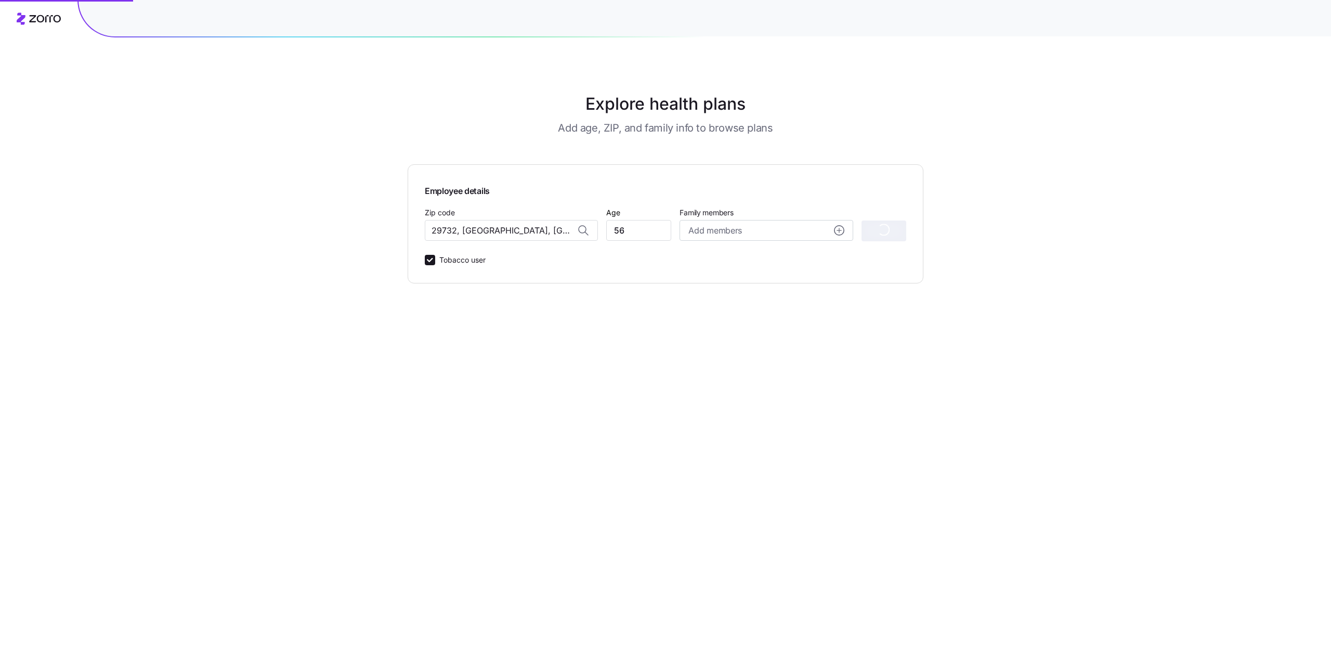 Image resolution: width=1331 pixels, height=661 pixels. Describe the element at coordinates (839, 230) in the screenshot. I see `svg: add icon` at that location.